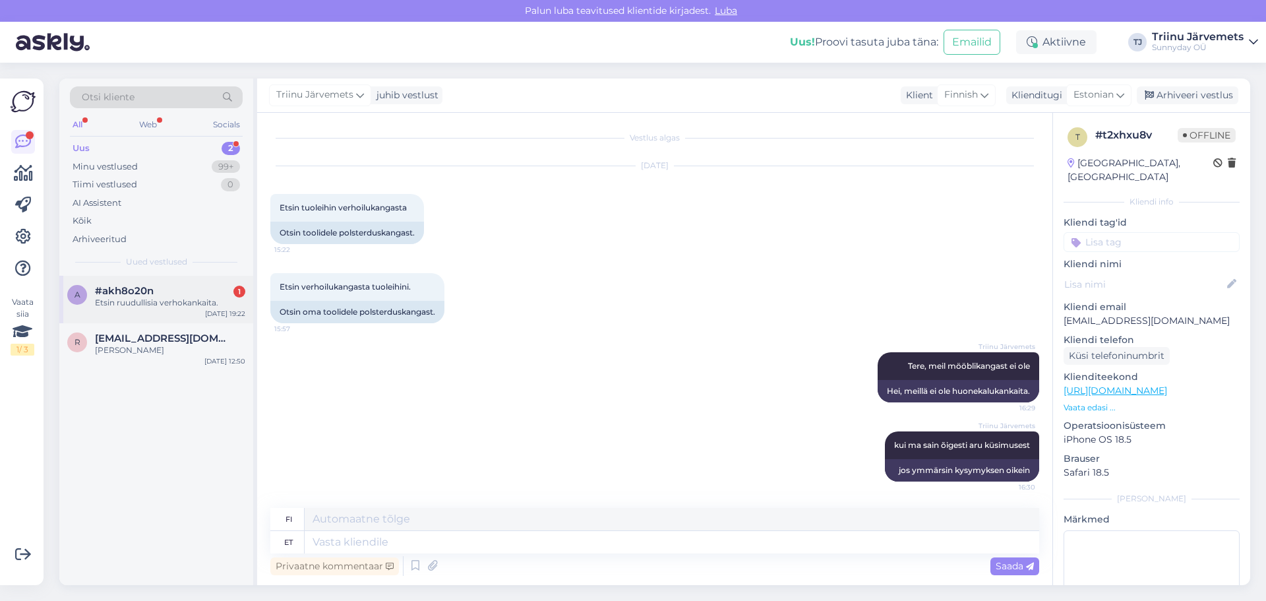  What do you see at coordinates (156, 262) in the screenshot?
I see `span: Uued vestlused` at bounding box center [156, 262].